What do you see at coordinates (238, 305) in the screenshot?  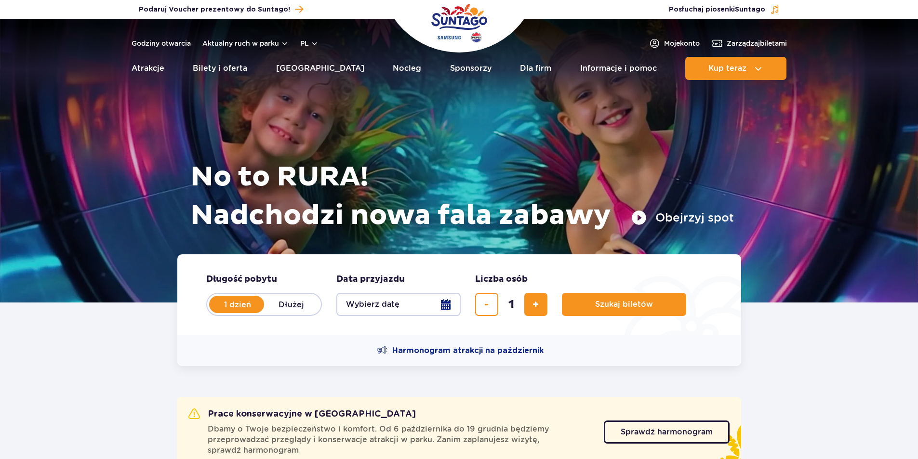 I see `label: 1 dzień` at bounding box center [238, 305].